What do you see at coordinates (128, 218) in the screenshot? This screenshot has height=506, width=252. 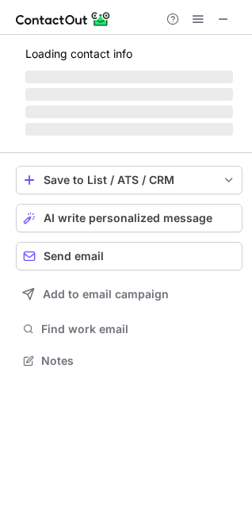 I see `span: AI write personalized message` at bounding box center [128, 218].